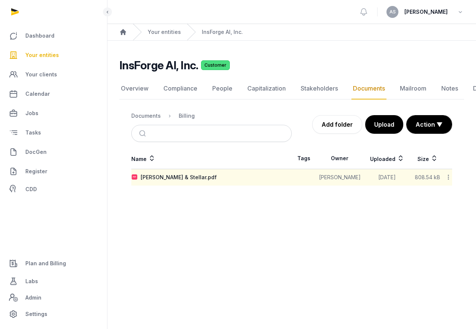  What do you see at coordinates (215, 65) in the screenshot?
I see `span: Customer` at bounding box center [215, 65].